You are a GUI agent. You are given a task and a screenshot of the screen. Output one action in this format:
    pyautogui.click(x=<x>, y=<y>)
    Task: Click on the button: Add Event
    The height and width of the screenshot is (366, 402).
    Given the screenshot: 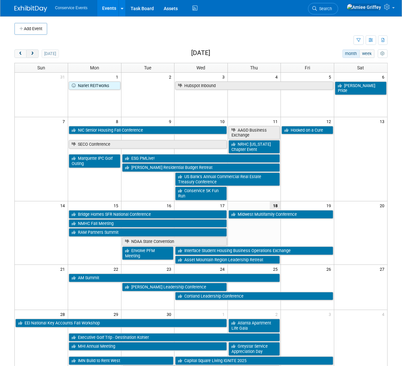 What is the action you would take?
    pyautogui.click(x=31, y=29)
    